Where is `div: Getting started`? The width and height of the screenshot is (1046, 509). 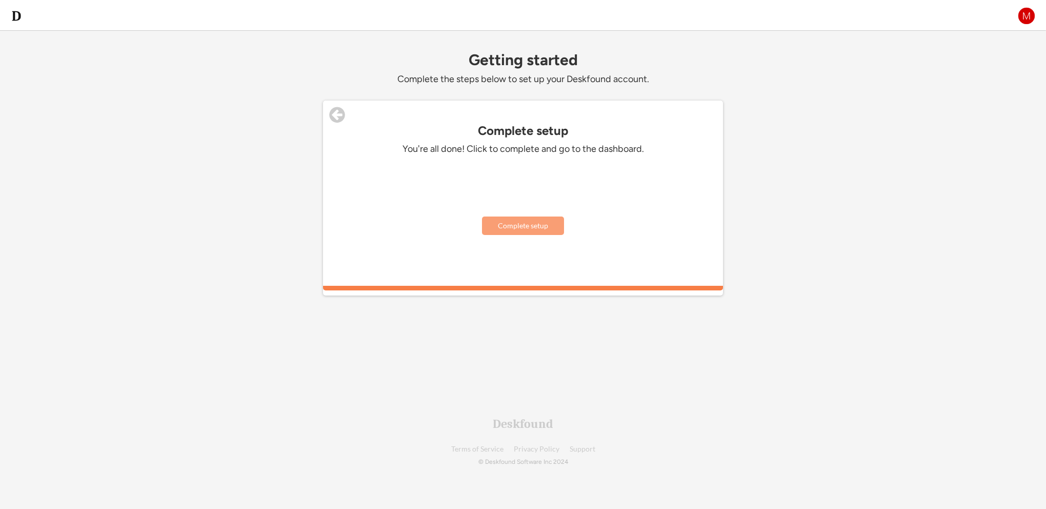
div: Getting started is located at coordinates (523, 59).